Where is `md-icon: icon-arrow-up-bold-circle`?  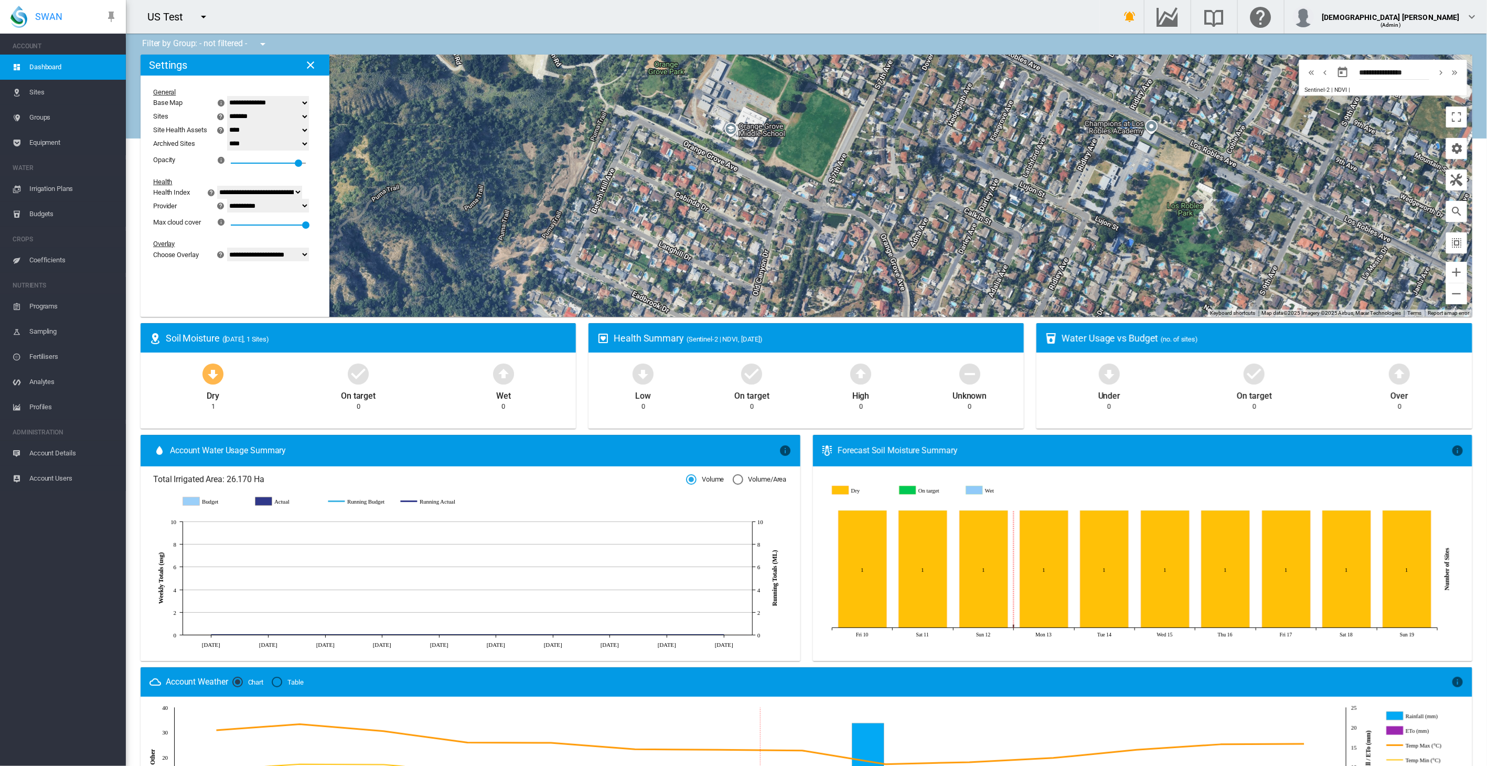
md-icon: icon-arrow-up-bold-circle is located at coordinates (1399, 373).